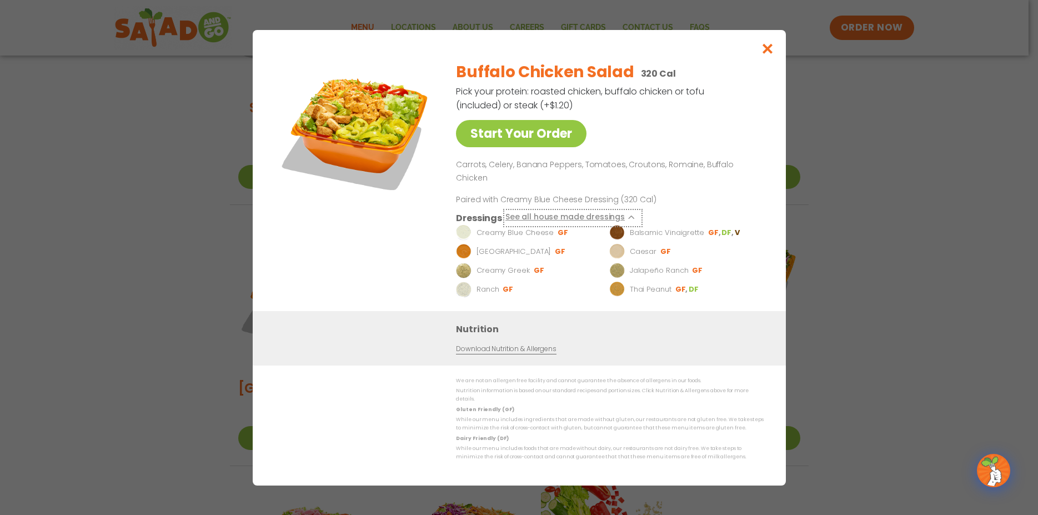 This screenshot has height=515, width=1038. Describe the element at coordinates (613, 328) in the screenshot. I see `h3: Nutrition` at that location.